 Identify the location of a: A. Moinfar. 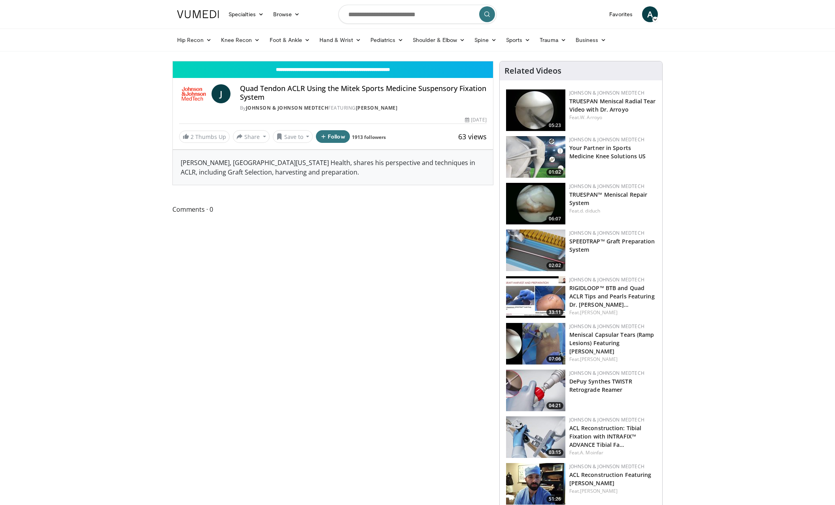
(592, 452).